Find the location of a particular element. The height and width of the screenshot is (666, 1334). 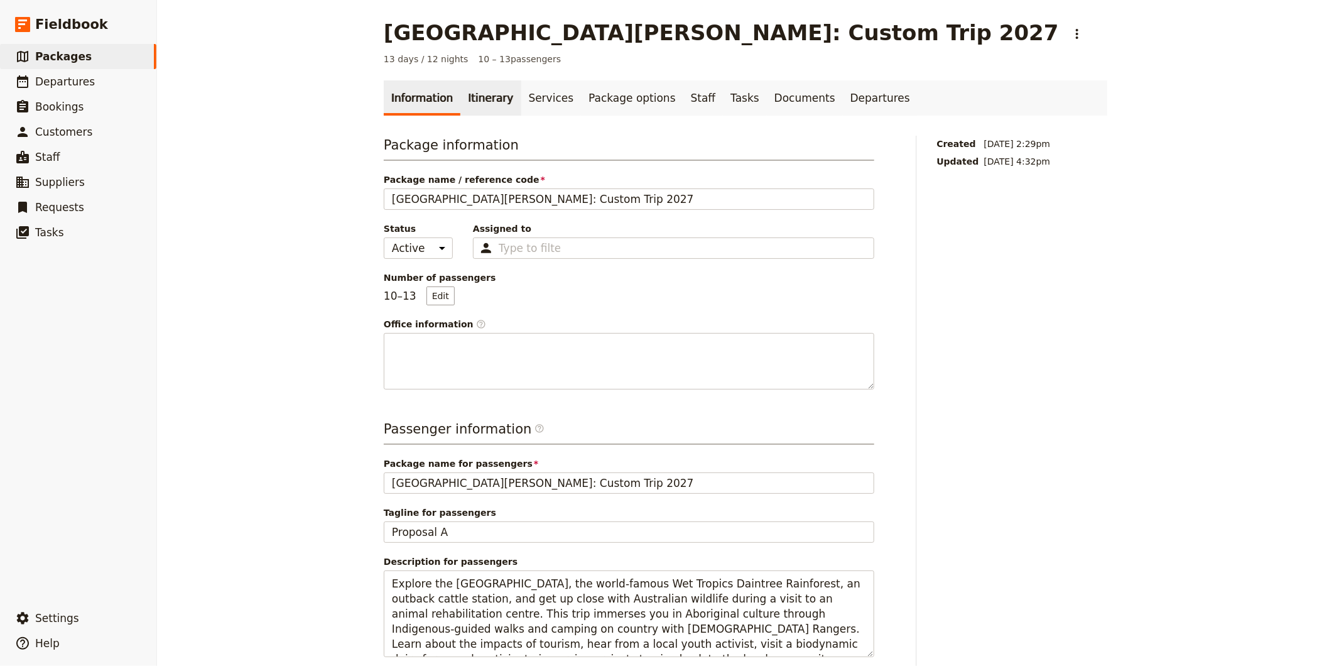

a: Services is located at coordinates (552, 98).